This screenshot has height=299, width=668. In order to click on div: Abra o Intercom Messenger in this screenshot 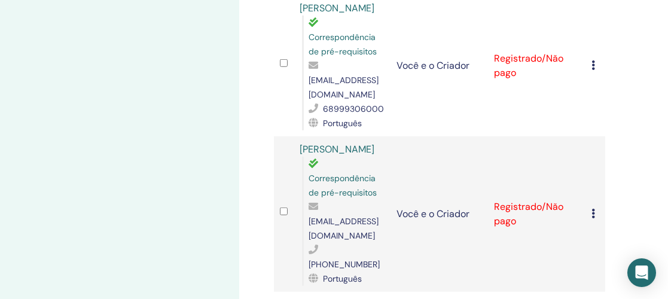, I will do `click(642, 273)`.